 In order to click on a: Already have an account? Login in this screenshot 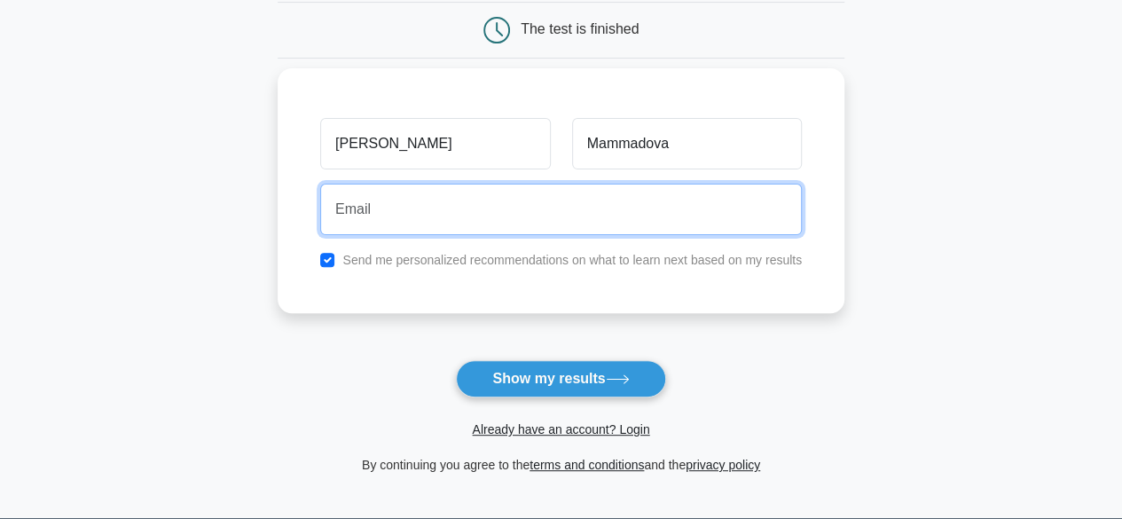, I will do `click(561, 429)`.